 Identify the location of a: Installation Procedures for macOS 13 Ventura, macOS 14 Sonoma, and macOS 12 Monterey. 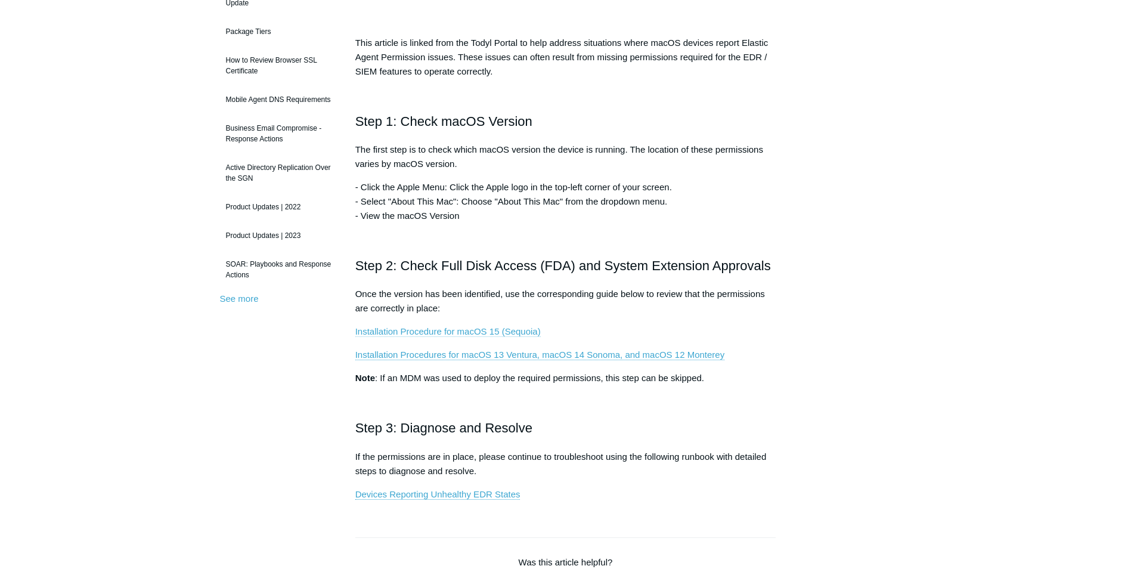
(540, 355).